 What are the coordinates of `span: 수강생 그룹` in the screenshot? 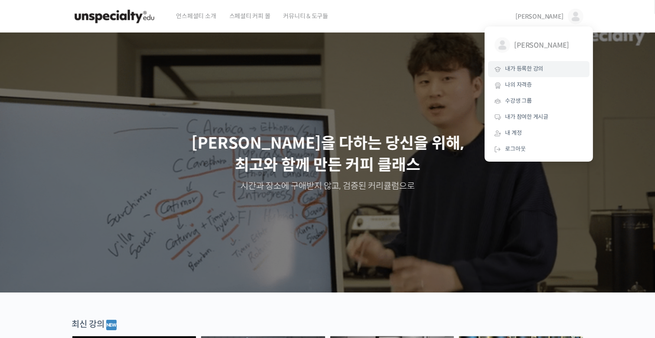 It's located at (519, 101).